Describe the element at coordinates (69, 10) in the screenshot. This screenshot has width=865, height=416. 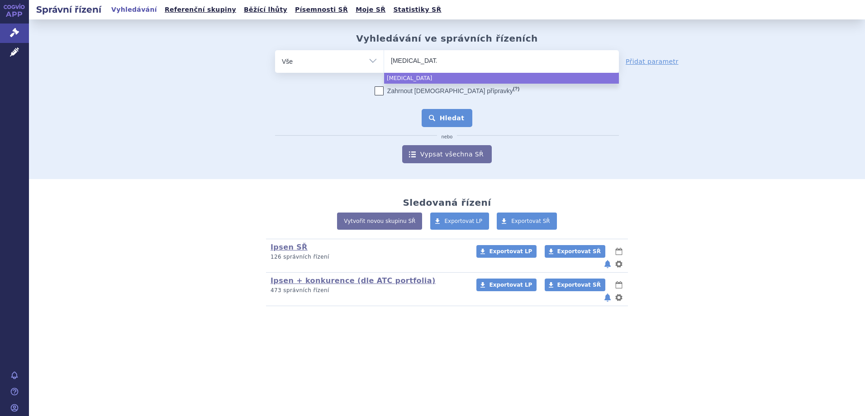
I see `h2: Správní řízení` at that location.